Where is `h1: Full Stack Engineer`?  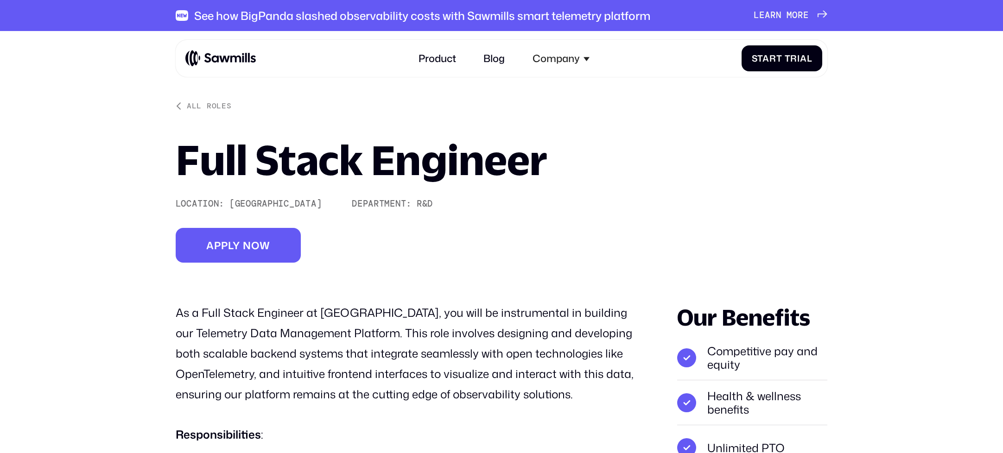 h1: Full Stack Engineer is located at coordinates (361, 160).